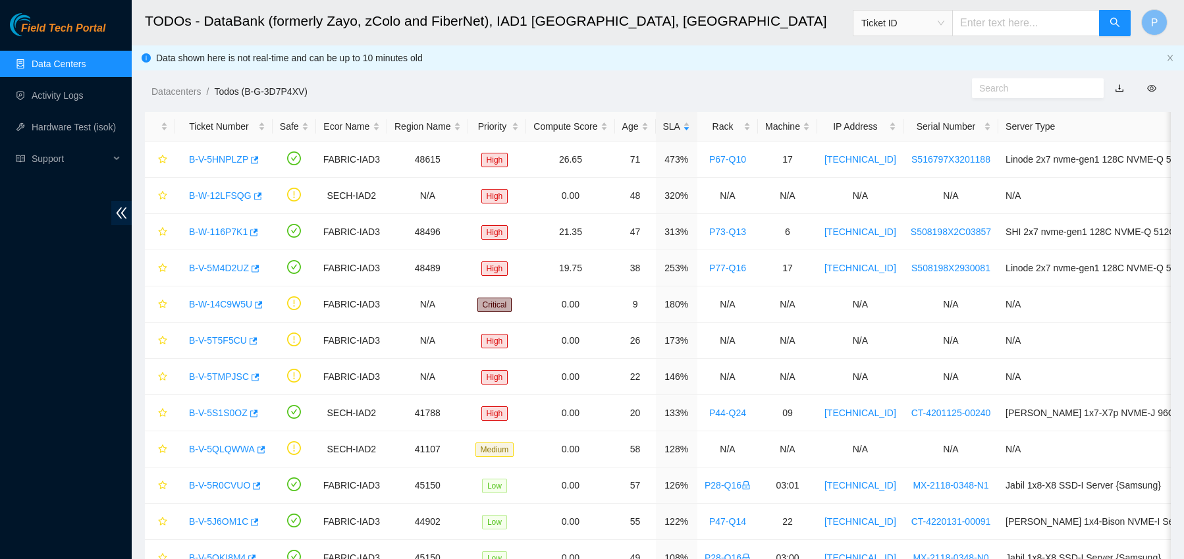  I want to click on a: B-W-116P7K1, so click(218, 232).